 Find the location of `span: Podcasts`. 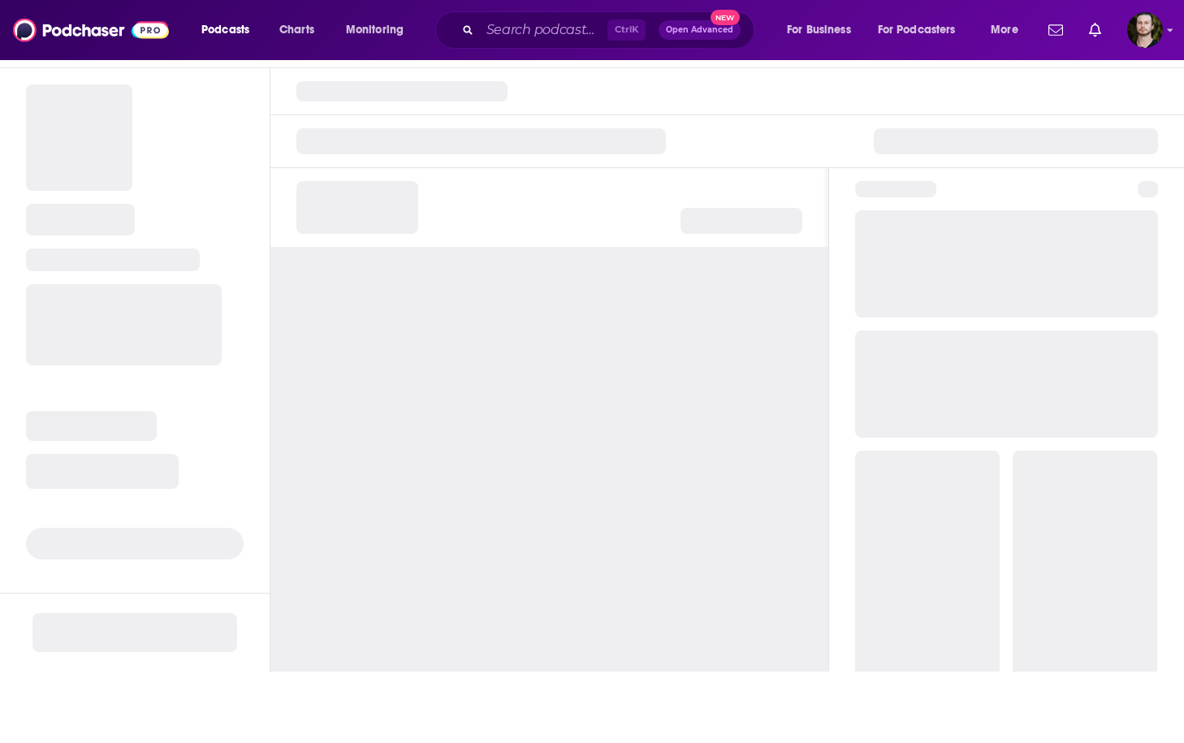

span: Podcasts is located at coordinates (225, 30).